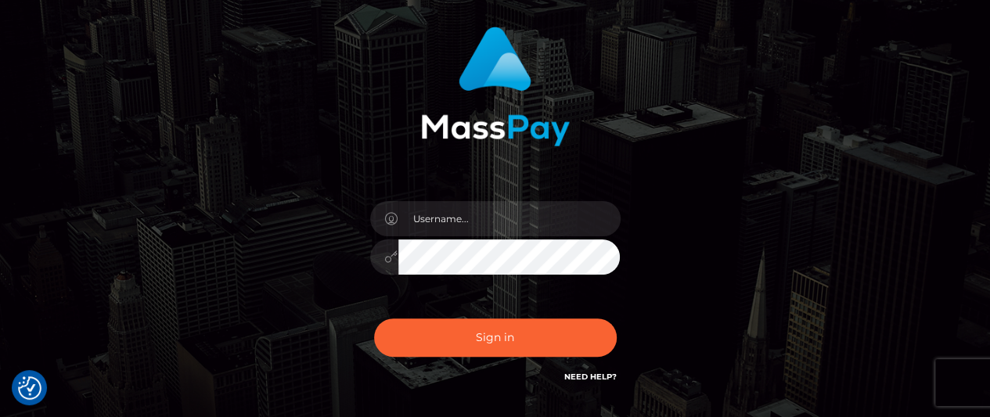 This screenshot has height=417, width=990. Describe the element at coordinates (495, 337) in the screenshot. I see `button: Sign in` at that location.